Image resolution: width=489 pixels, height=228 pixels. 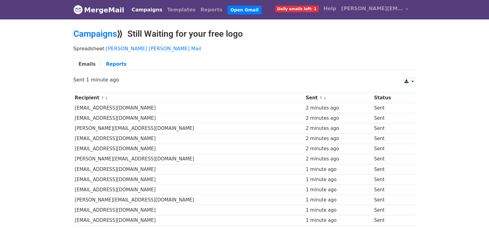 I want to click on a: MergeMail, so click(x=99, y=10).